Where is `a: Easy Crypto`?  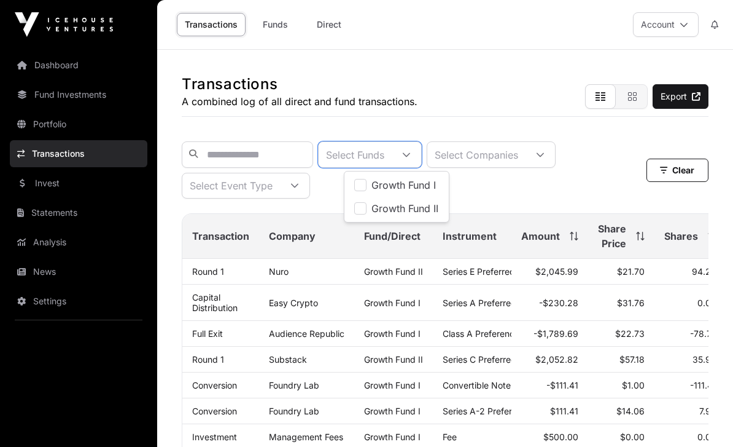
a: Easy Crypto is located at coordinates (294, 302).